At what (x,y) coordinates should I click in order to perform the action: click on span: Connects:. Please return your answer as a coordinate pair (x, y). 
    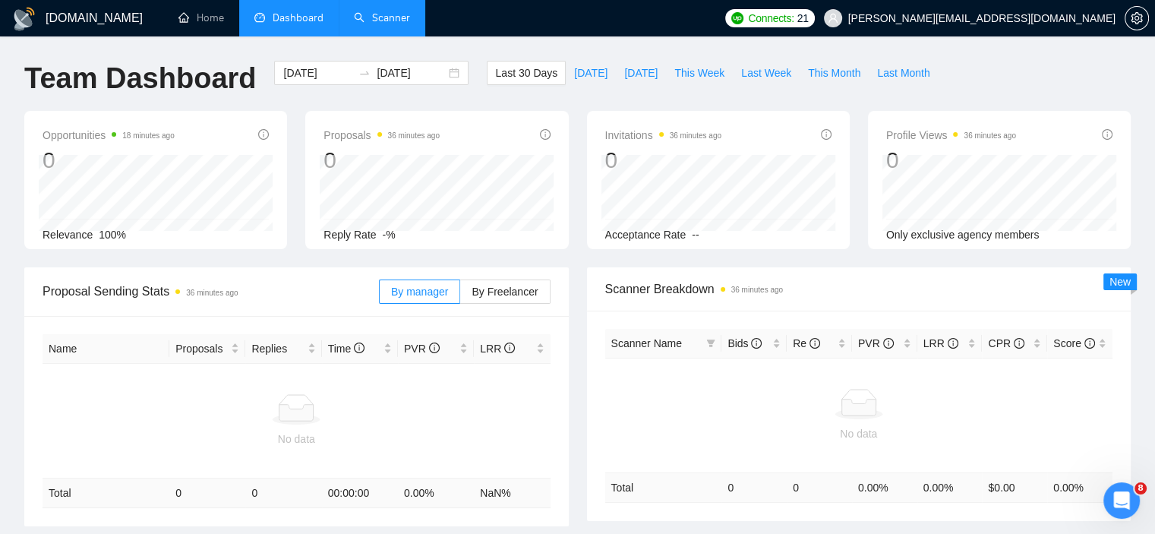
    Looking at the image, I should click on (771, 18).